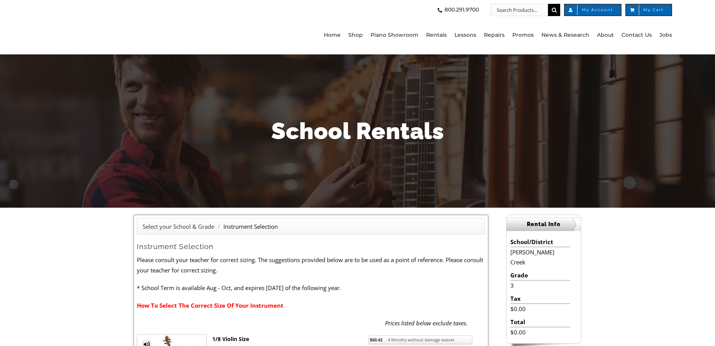 The image size is (715, 346). What do you see at coordinates (285, 339) in the screenshot?
I see `div: 1/8 Violin Size` at bounding box center [285, 339].